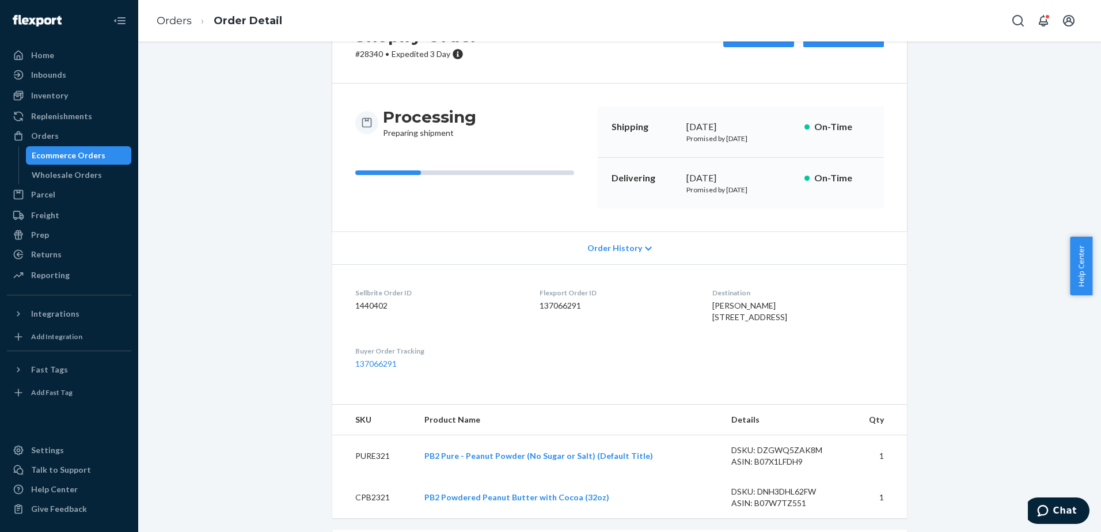  I want to click on div: DSKU: DZGWQ5ZAK8M, so click(785, 450).